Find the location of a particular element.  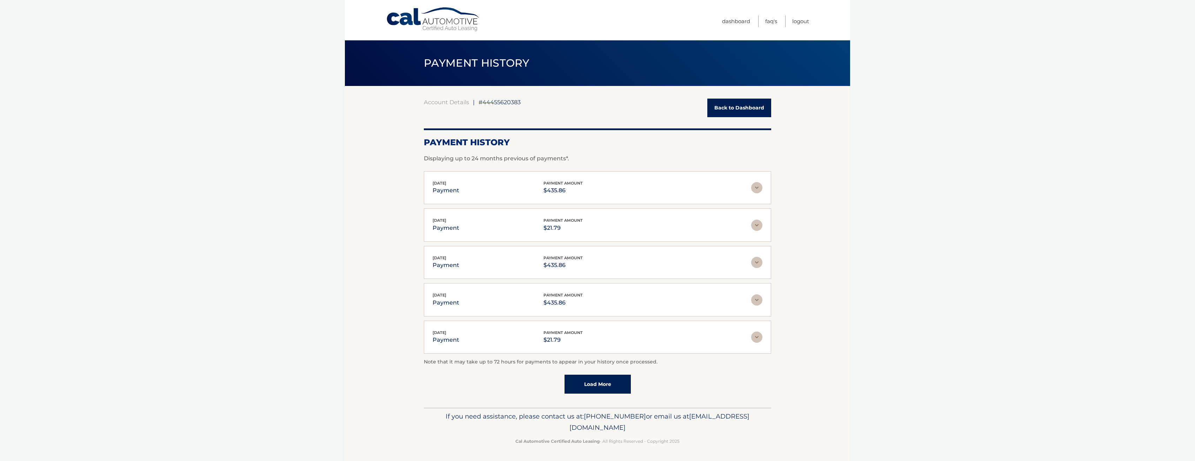

a: Dashboard is located at coordinates (736, 21).